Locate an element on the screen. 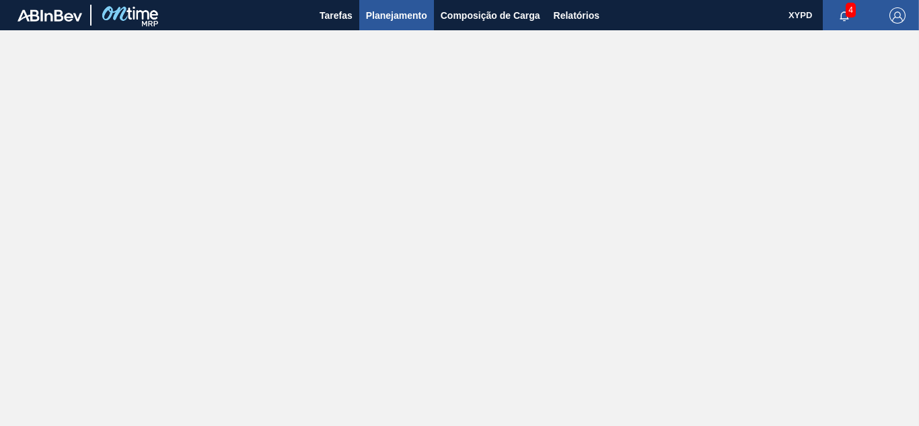 This screenshot has width=919, height=426. span: Composição de Carga is located at coordinates (491, 15).